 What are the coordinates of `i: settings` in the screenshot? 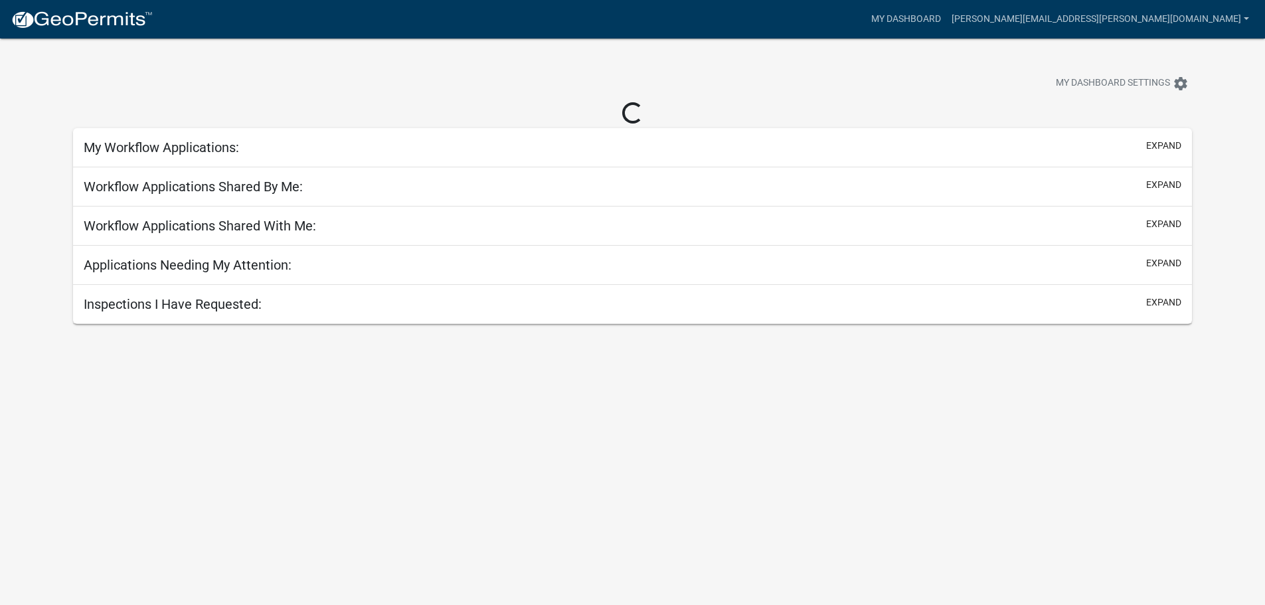 It's located at (1181, 84).